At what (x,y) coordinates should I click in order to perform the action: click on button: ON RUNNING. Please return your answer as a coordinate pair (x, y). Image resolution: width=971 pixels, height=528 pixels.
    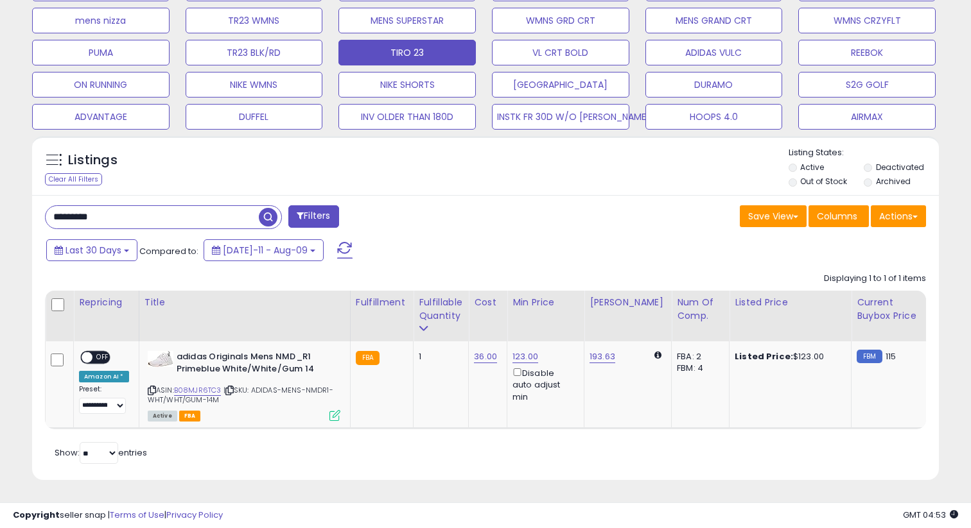
    Looking at the image, I should click on (101, 85).